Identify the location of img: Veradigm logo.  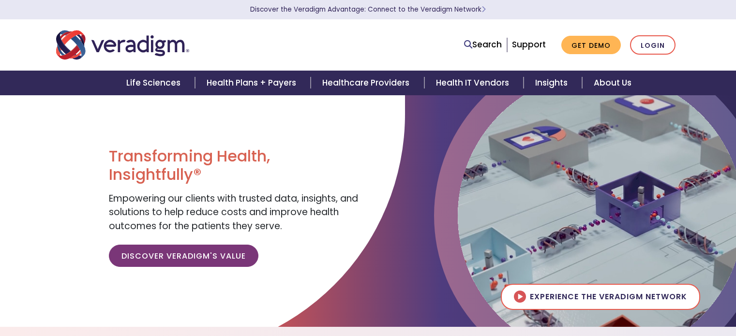
(122, 45).